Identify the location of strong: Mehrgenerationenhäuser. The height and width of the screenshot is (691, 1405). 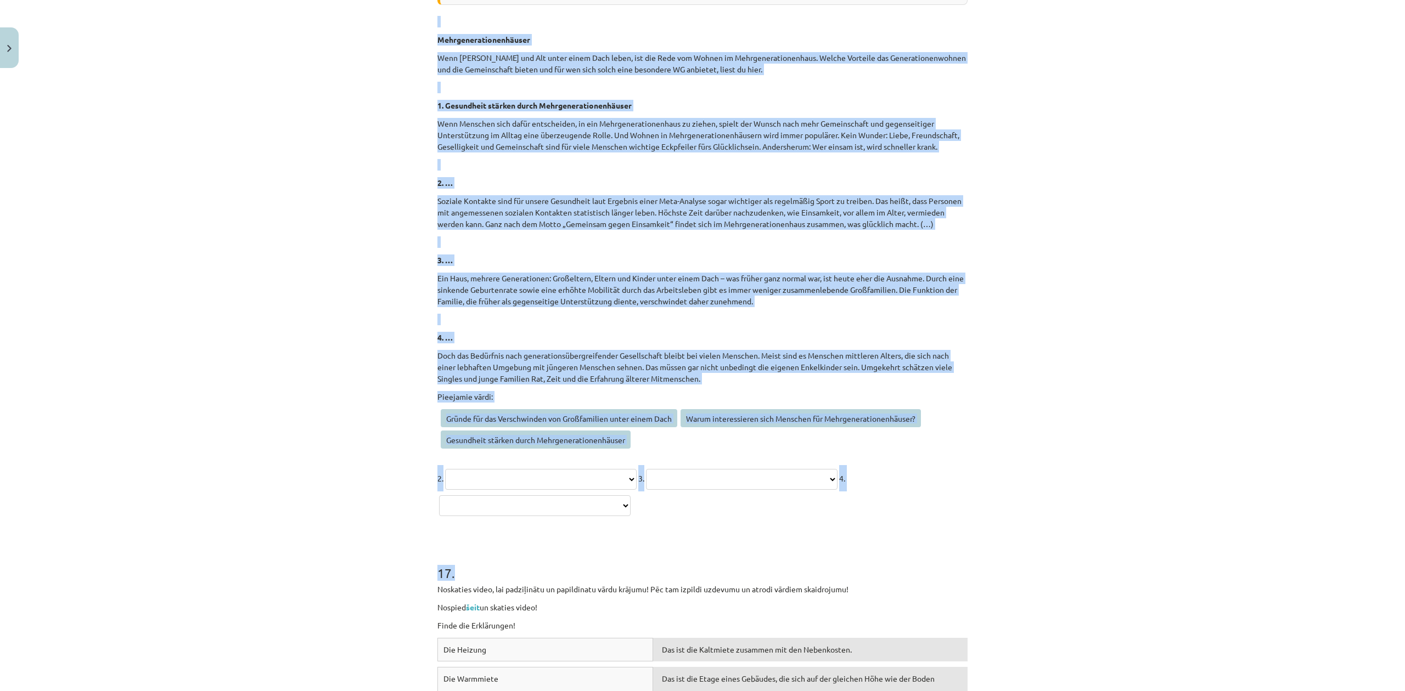
(483, 40).